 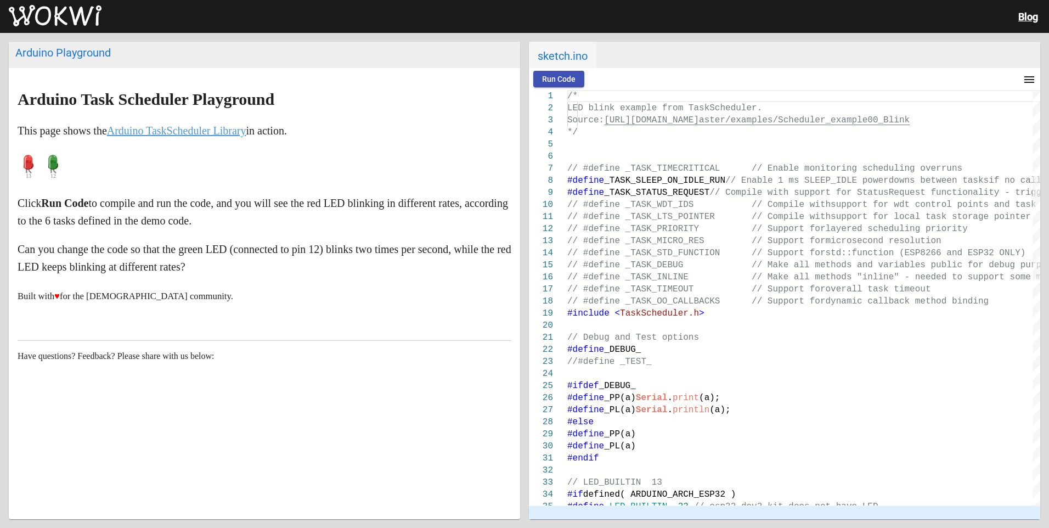 I want to click on img: Wokwi, so click(x=55, y=16).